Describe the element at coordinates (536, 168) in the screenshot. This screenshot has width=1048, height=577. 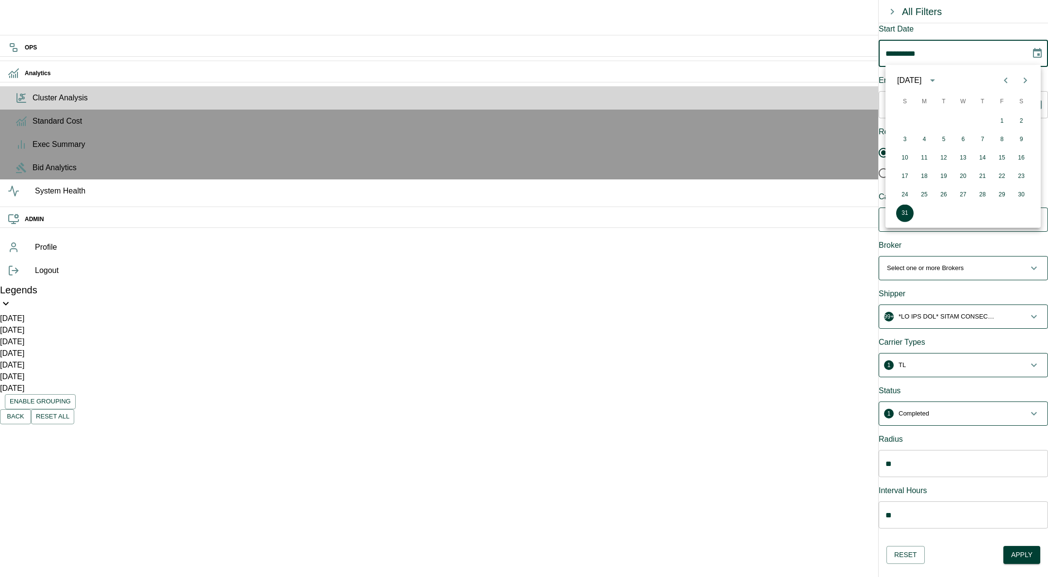
I see `span: Bid Analytics` at that location.